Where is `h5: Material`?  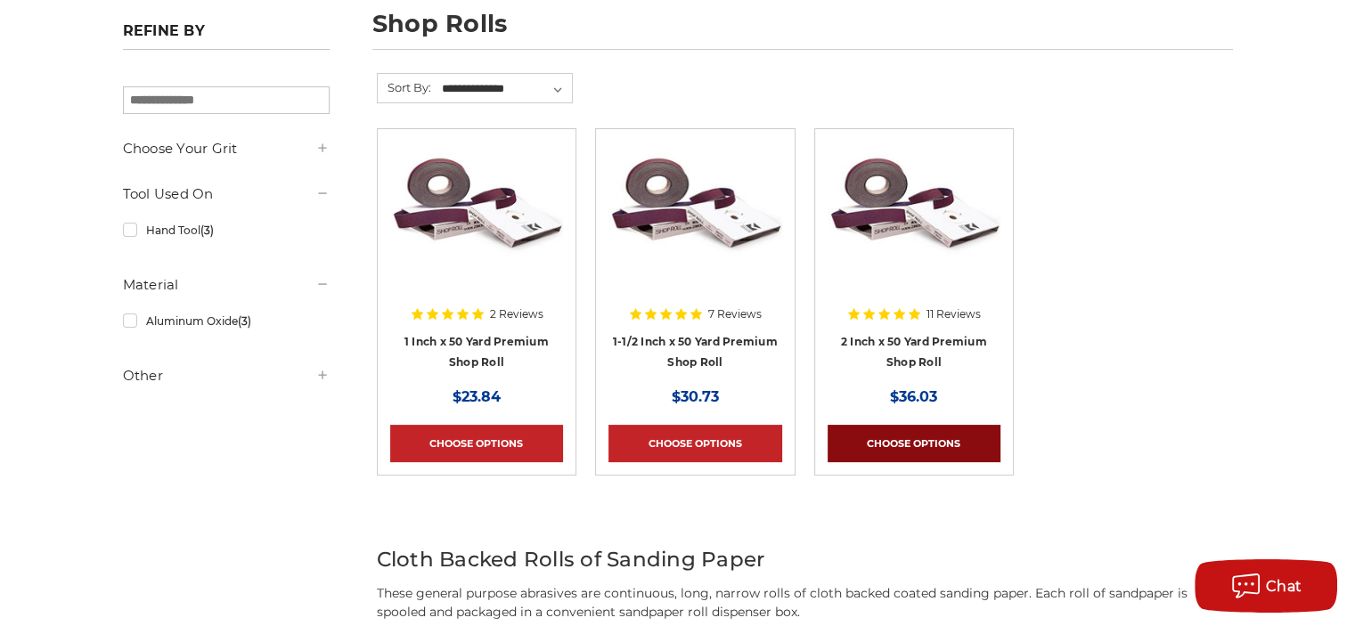 h5: Material is located at coordinates (226, 285).